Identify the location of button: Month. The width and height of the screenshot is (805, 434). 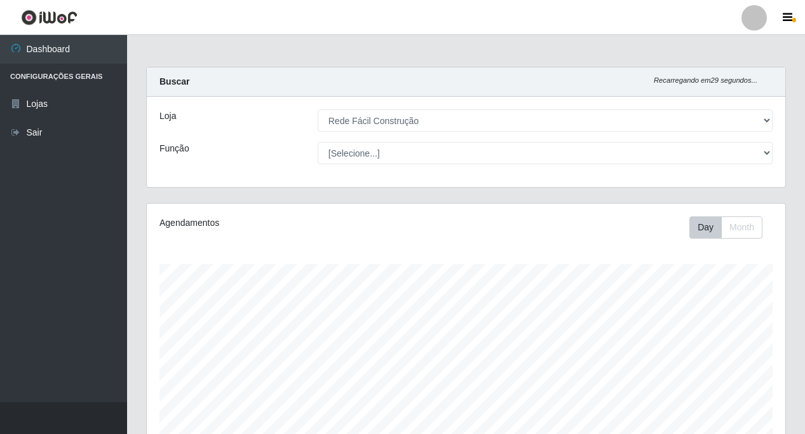
(742, 227).